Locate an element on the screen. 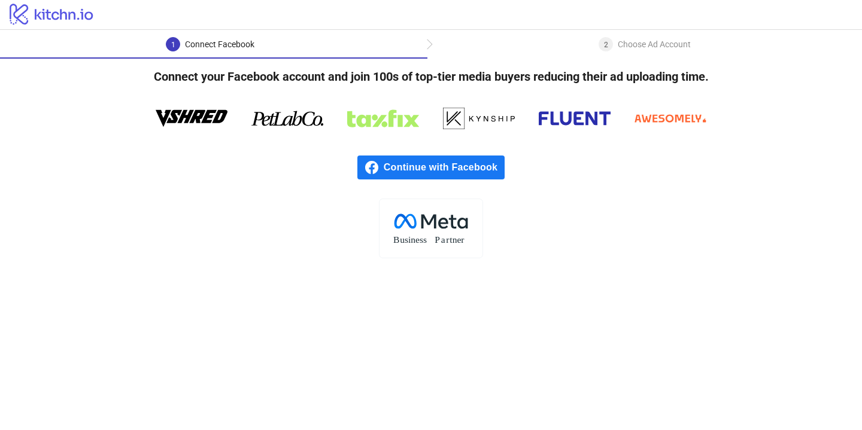  tspan: r is located at coordinates (448, 239).